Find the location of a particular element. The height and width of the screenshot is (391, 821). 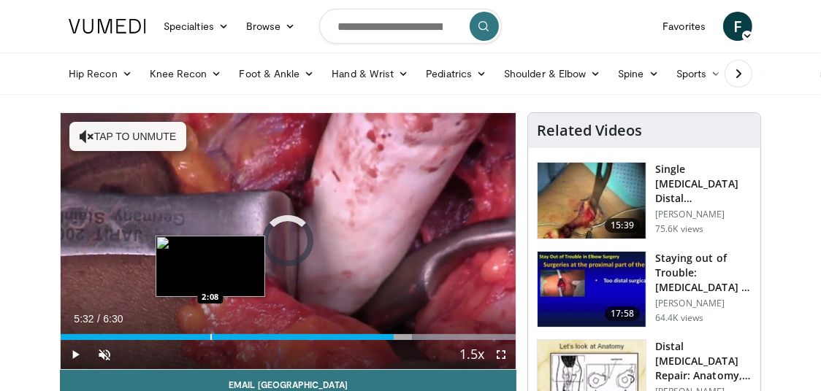

img: Q2xRg7exoPLTwO8X4xMDoxOjB1O8AjAz_1.150x105_q85_crop-smart_upscale.jpg is located at coordinates (592, 290).